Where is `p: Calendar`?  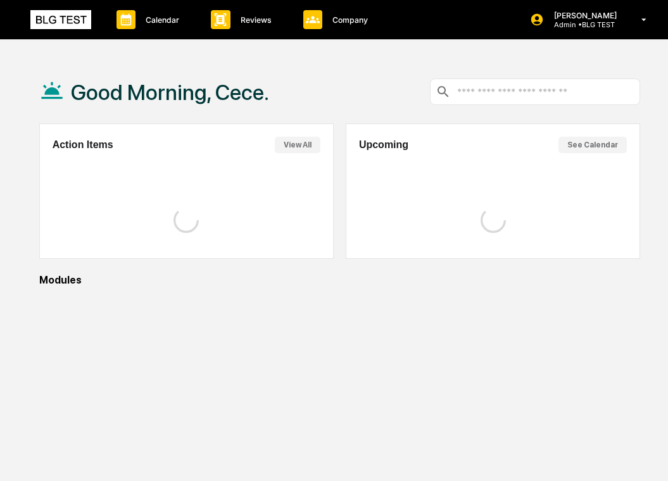 p: Calendar is located at coordinates (160, 20).